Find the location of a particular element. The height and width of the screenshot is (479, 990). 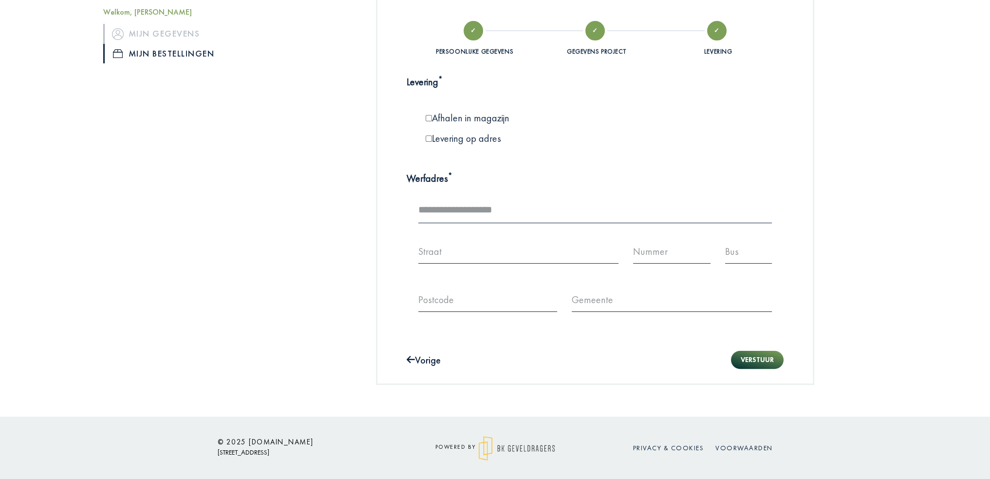

div: Afhalen in magazijn is located at coordinates (507, 118).